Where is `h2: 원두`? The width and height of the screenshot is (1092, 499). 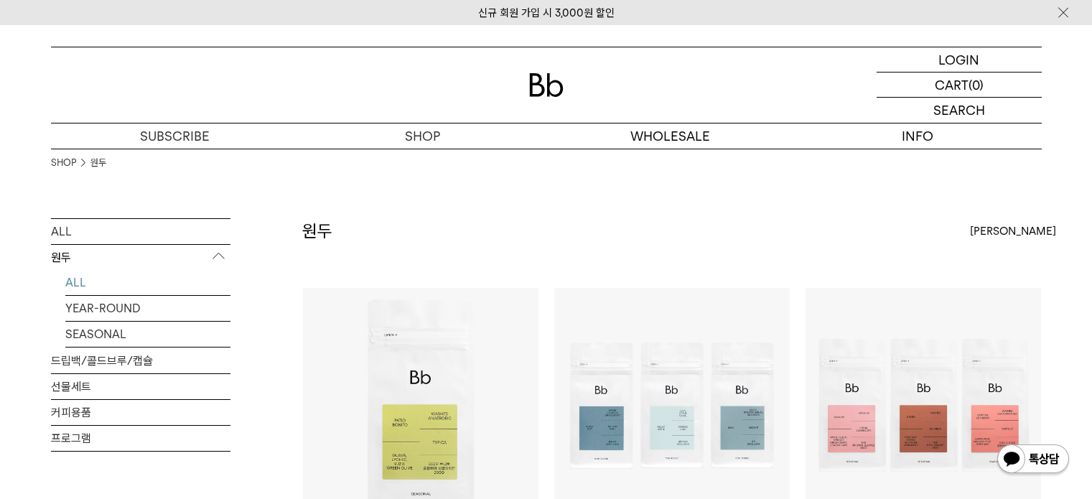
h2: 원두 is located at coordinates (317, 231).